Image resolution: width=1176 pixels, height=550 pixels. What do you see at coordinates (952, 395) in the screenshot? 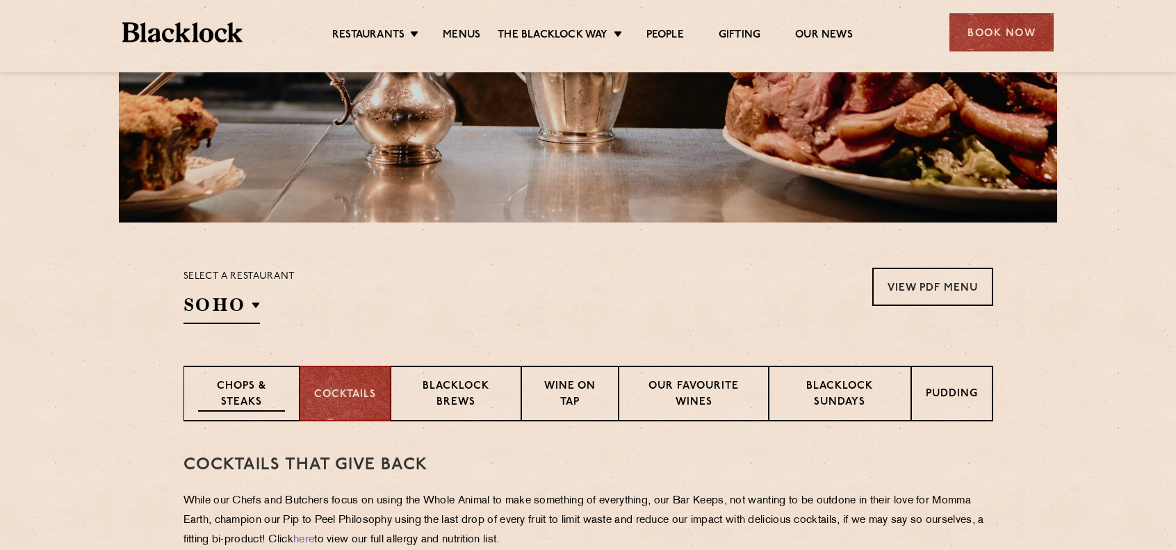
I see `p: Pudding` at bounding box center [952, 395].